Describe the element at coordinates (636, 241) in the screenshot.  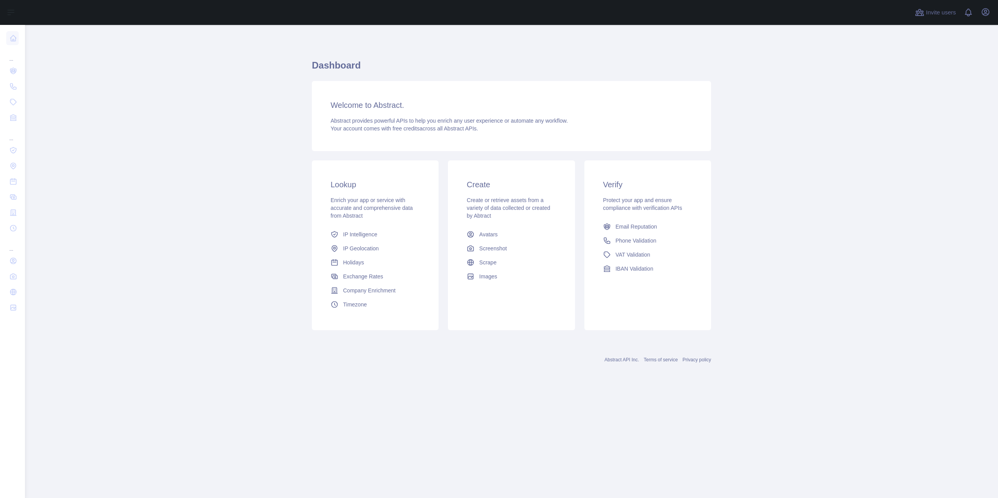
I see `span: Phone Validation` at that location.